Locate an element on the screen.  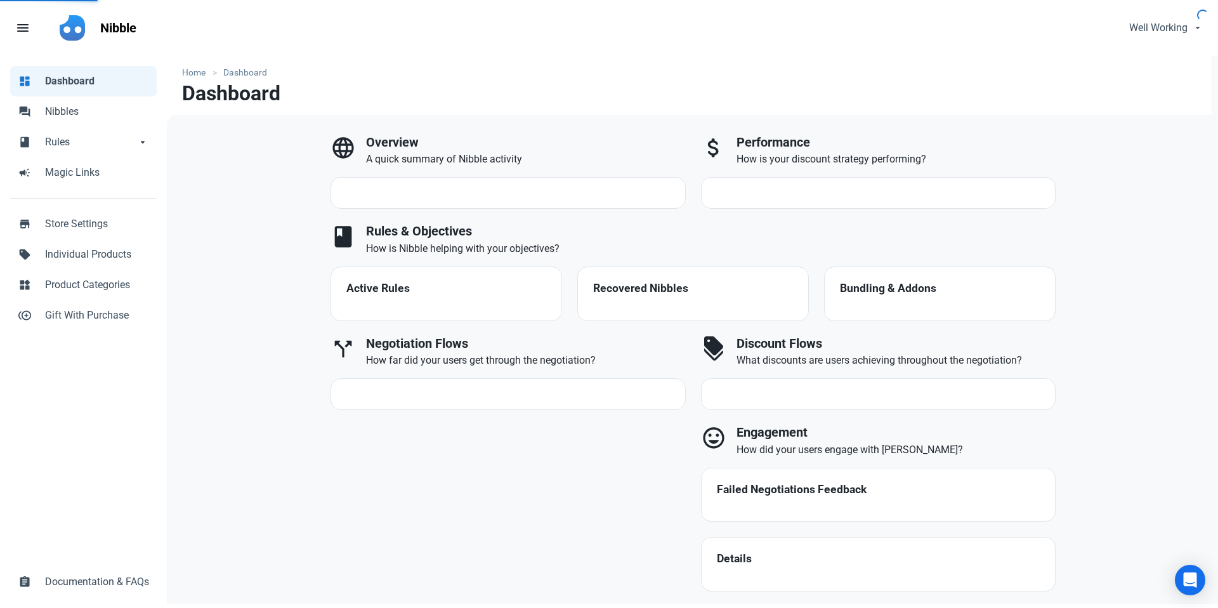
p: Nibble is located at coordinates (118, 28).